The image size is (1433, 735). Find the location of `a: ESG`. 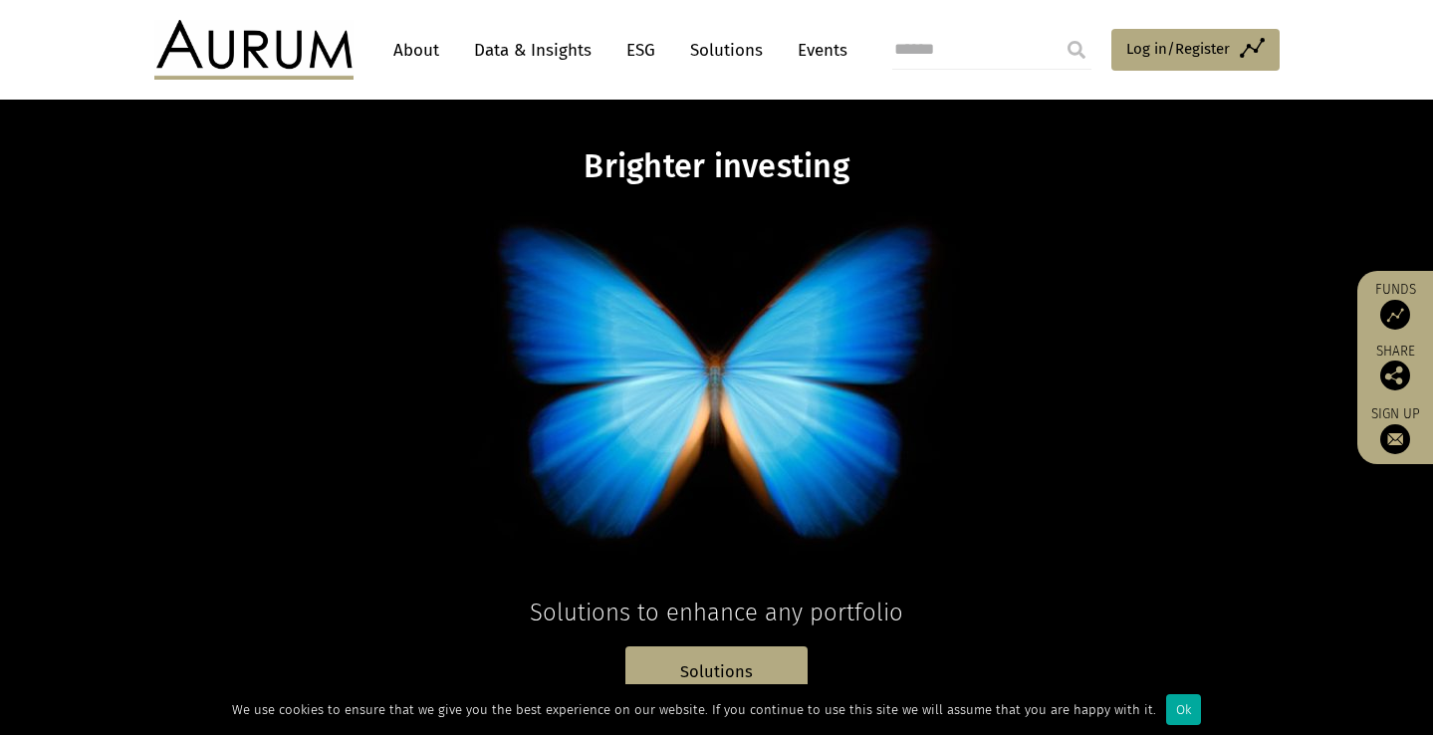

a: ESG is located at coordinates (640, 50).